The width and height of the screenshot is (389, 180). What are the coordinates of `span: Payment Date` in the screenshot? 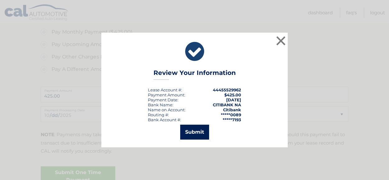 It's located at (162, 100).